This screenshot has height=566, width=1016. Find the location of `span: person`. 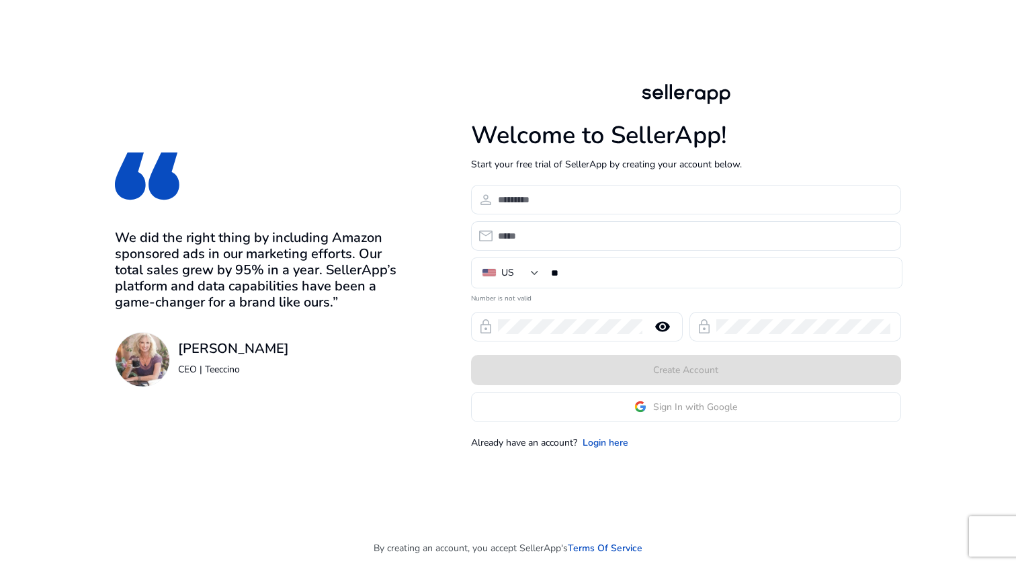

span: person is located at coordinates (486, 200).